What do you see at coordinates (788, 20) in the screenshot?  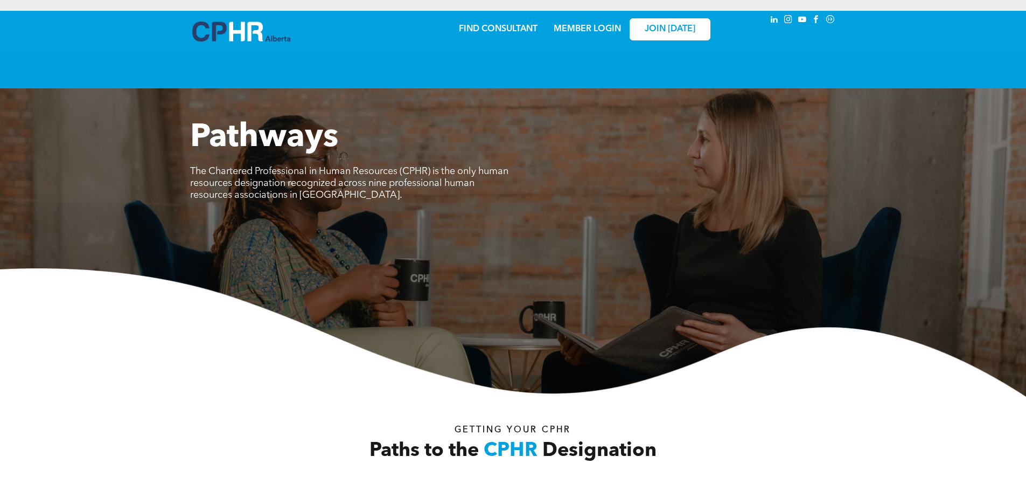 I see `a: instagram` at bounding box center [788, 20].